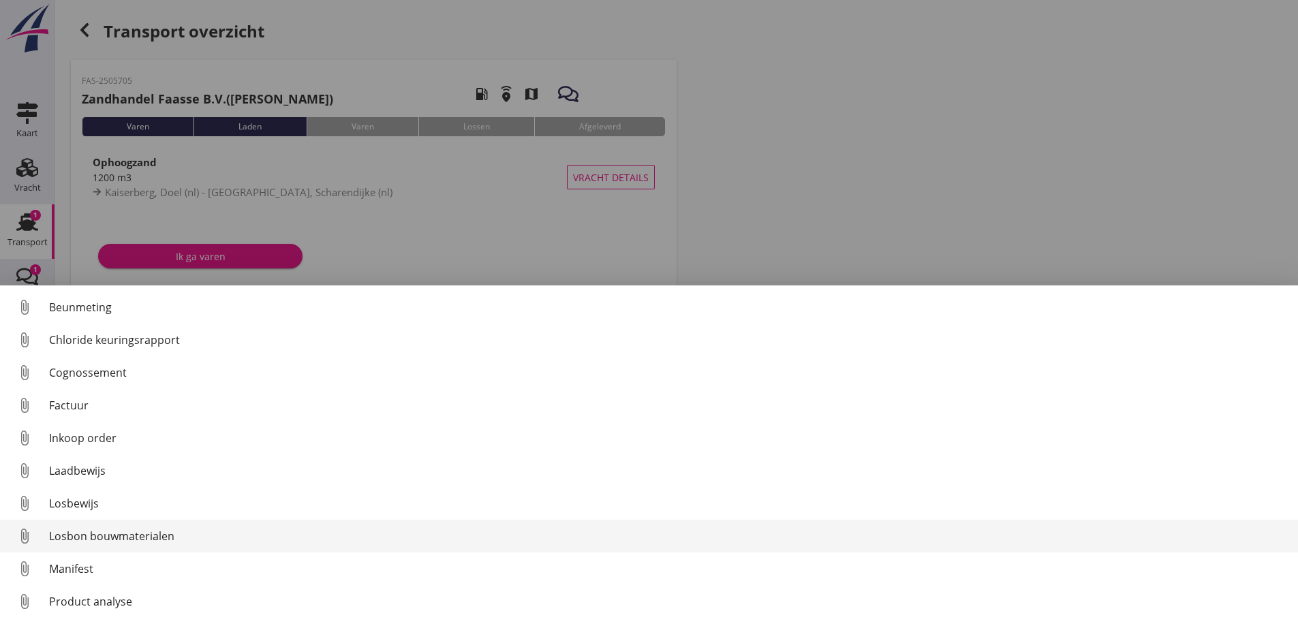  What do you see at coordinates (668, 406) in the screenshot?
I see `div: Factuur` at bounding box center [668, 406].